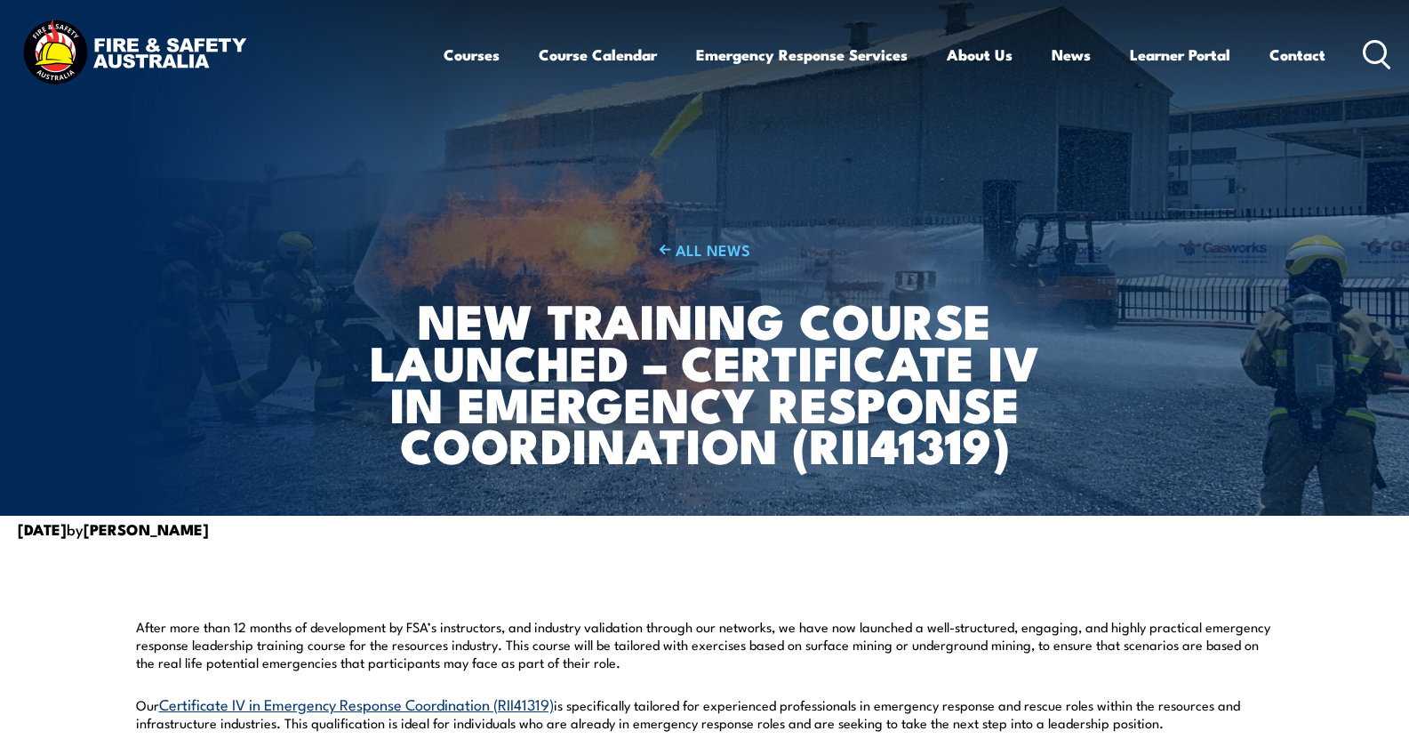 This screenshot has height=739, width=1409. What do you see at coordinates (356, 703) in the screenshot?
I see `a: Certificate IV in Emergency Response Coordination (RII41319)` at bounding box center [356, 703].